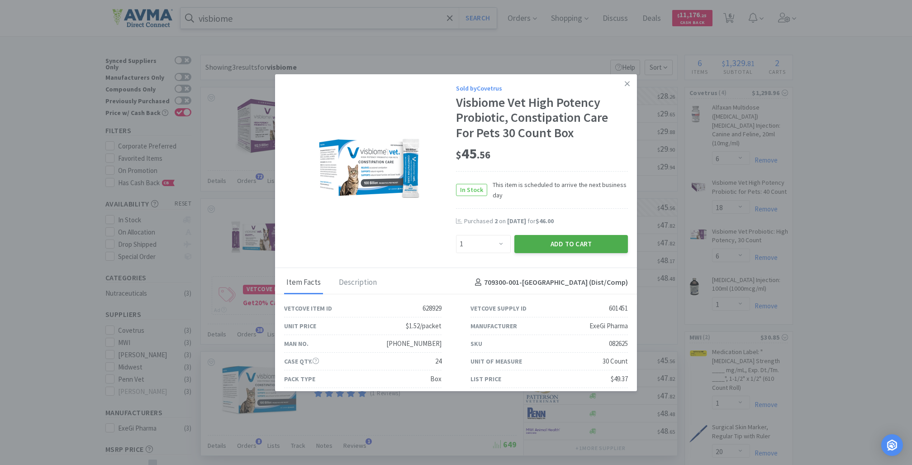 The height and width of the screenshot is (465, 912). What do you see at coordinates (493, 326) in the screenshot?
I see `div: Manufacturer` at bounding box center [493, 326].